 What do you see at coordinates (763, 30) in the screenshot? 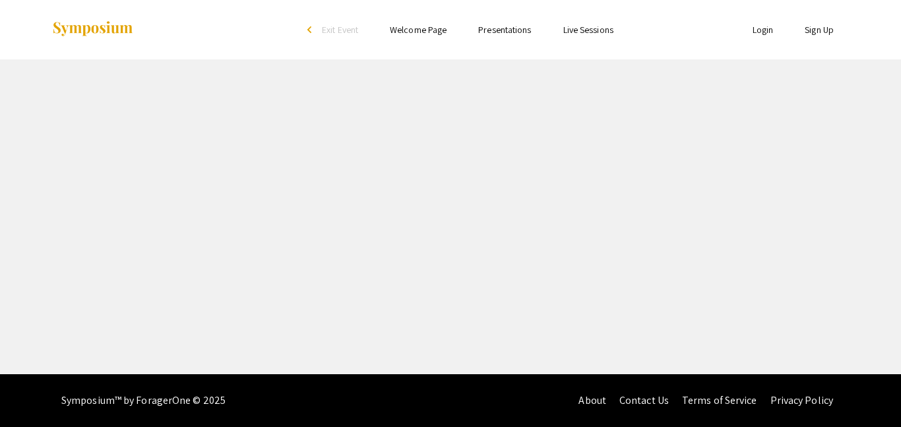
I see `a: Login` at bounding box center [763, 30].